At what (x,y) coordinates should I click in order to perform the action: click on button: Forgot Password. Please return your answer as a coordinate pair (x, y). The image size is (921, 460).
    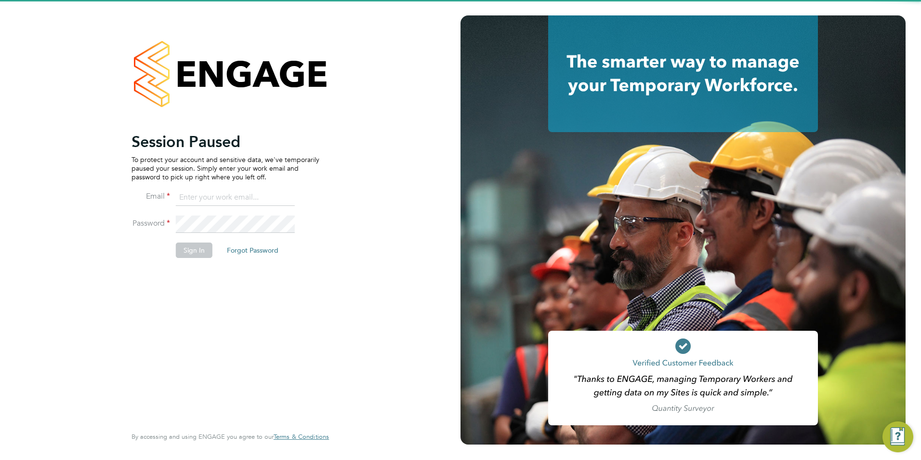
    Looking at the image, I should click on (252, 250).